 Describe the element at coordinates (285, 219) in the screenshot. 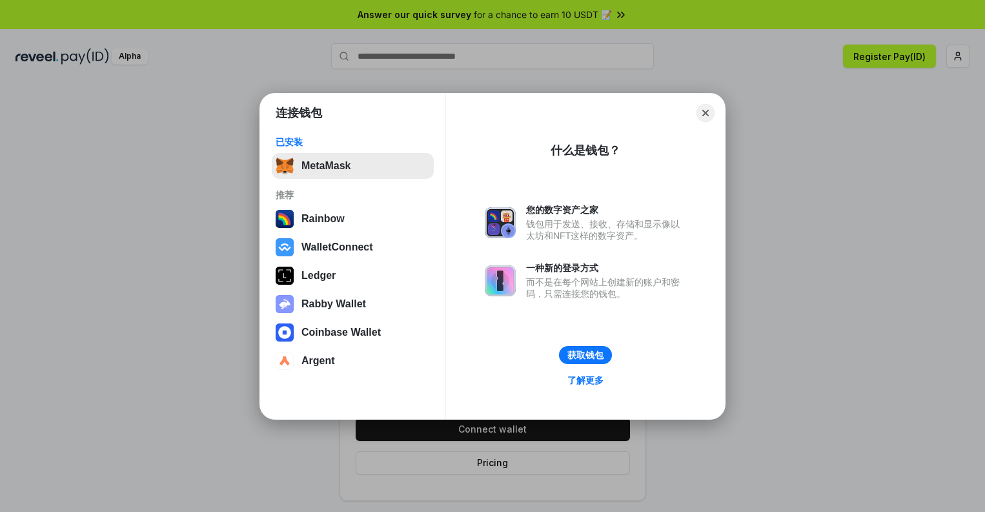

I see `img: svg+xml,%3Csvg%20width%3D%22120%22%20height%3D%22120%22%20viewBox%3D%220%200%20120%20120%22%20fil...` at that location.